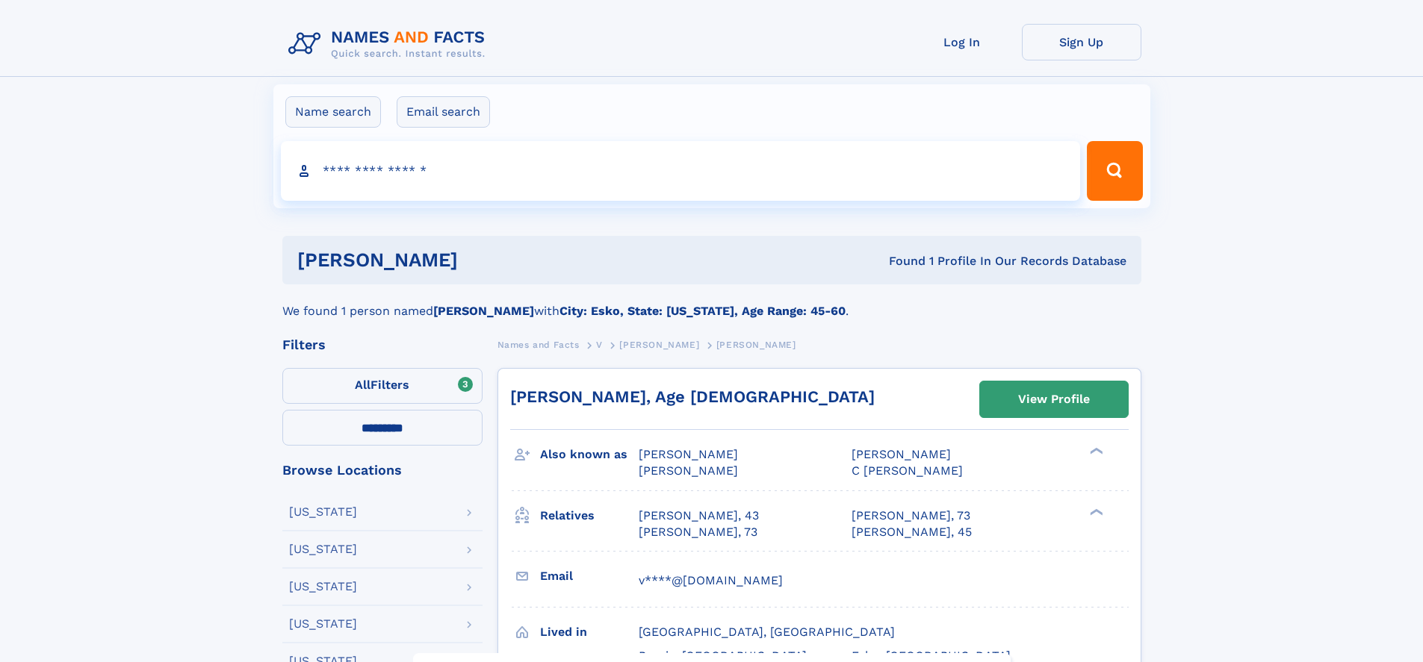  Describe the element at coordinates (1114, 171) in the screenshot. I see `button: Search Button` at that location.